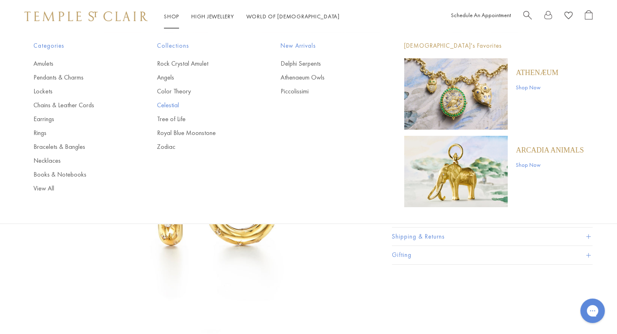 Image resolution: width=617 pixels, height=334 pixels. What do you see at coordinates (202, 147) in the screenshot?
I see `a: Zodiac` at bounding box center [202, 147].